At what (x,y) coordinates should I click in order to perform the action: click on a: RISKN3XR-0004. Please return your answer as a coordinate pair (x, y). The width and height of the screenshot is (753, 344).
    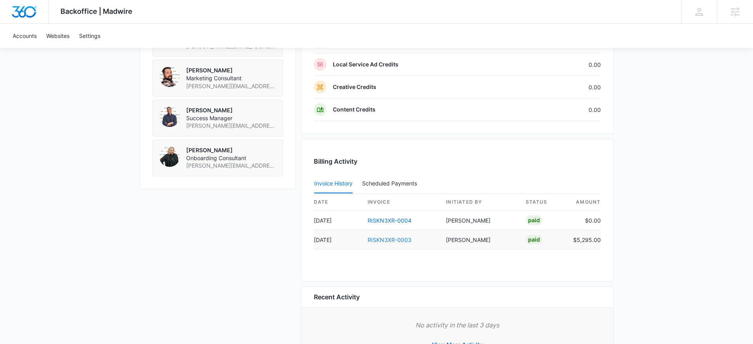
    Looking at the image, I should click on (389, 220).